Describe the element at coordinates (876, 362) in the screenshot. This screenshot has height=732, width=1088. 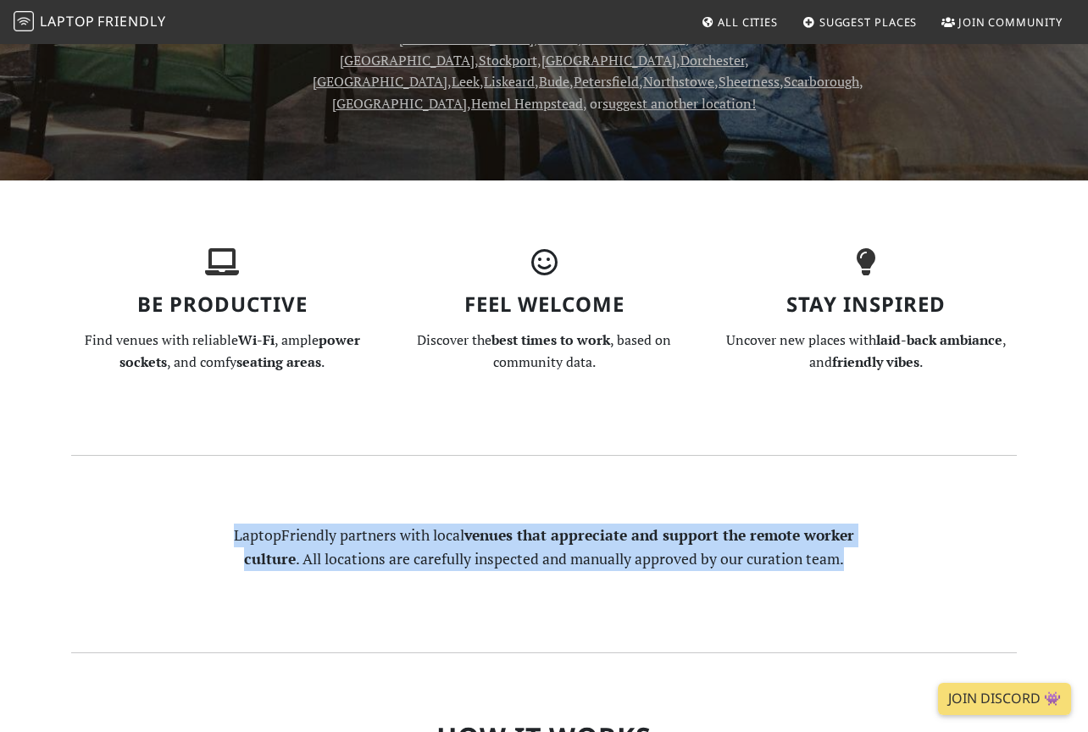
I see `strong: friendly vibes` at that location.